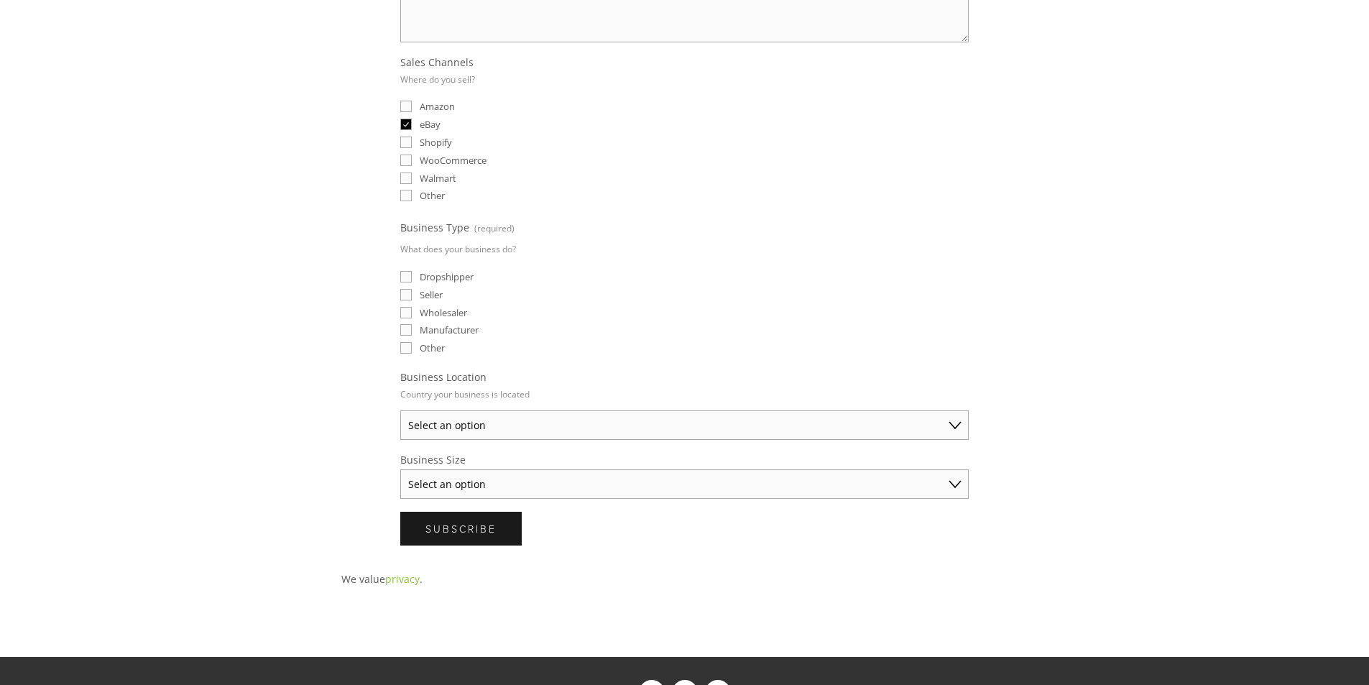 This screenshot has height=685, width=1369. Describe the element at coordinates (495, 228) in the screenshot. I see `span: (required)` at that location.